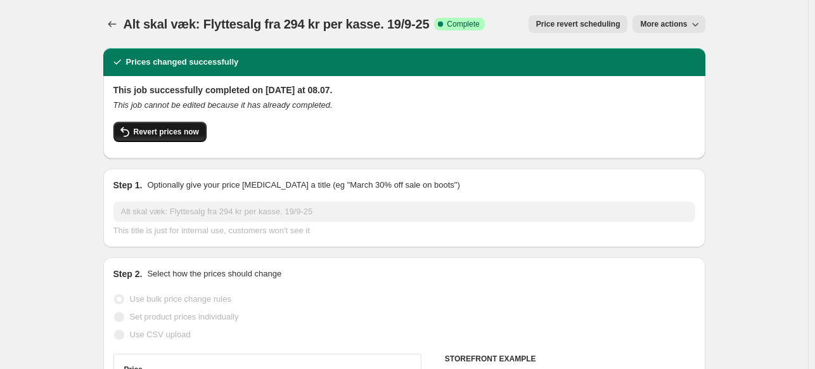 The image size is (815, 369). Describe the element at coordinates (578, 24) in the screenshot. I see `span: Price revert scheduling` at that location.